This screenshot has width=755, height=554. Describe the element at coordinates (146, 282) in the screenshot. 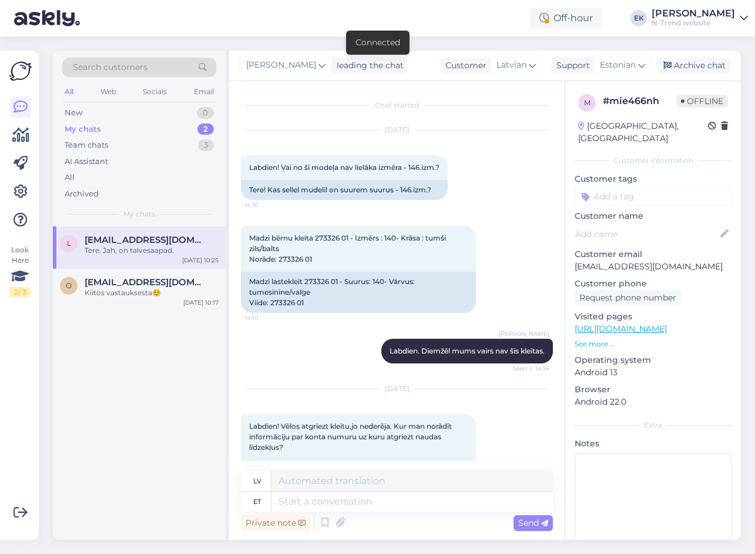

I see `span: outijaanakorkiakoski@gmail.com` at that location.